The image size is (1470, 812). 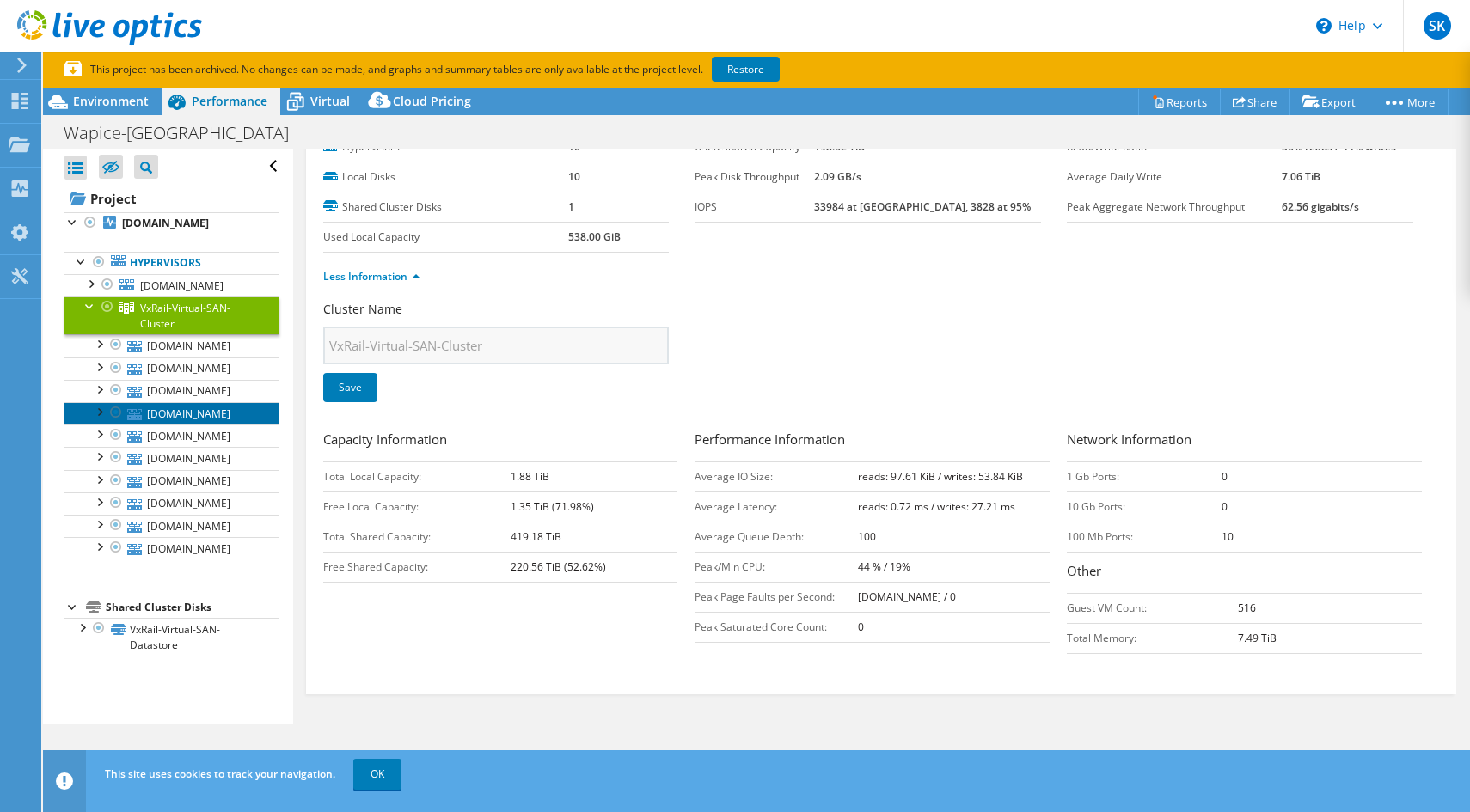 I want to click on label: Cluster Name, so click(x=363, y=309).